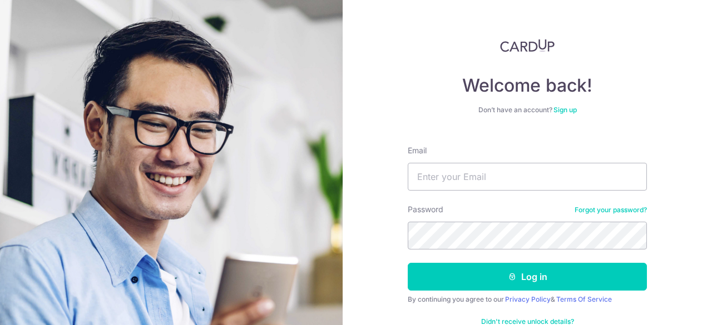 The width and height of the screenshot is (712, 325). I want to click on a: Terms Of Service, so click(584, 299).